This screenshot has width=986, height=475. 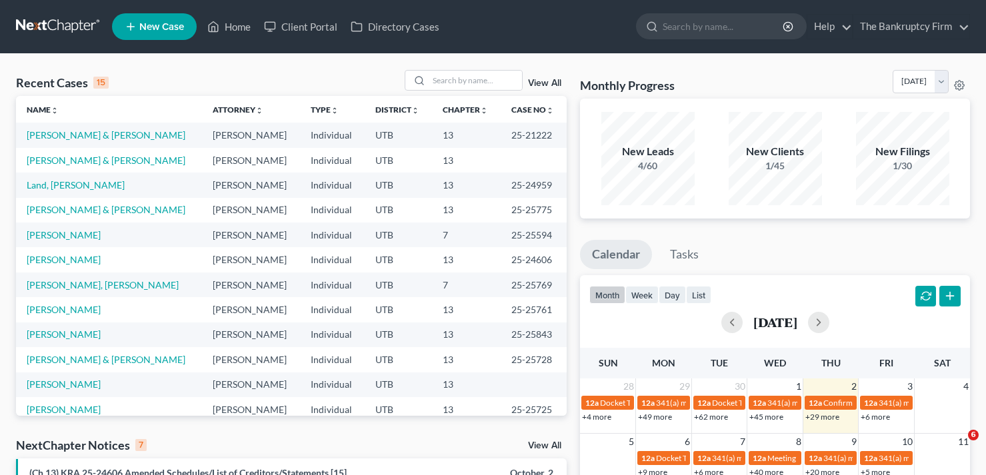 I want to click on span: 28, so click(x=629, y=387).